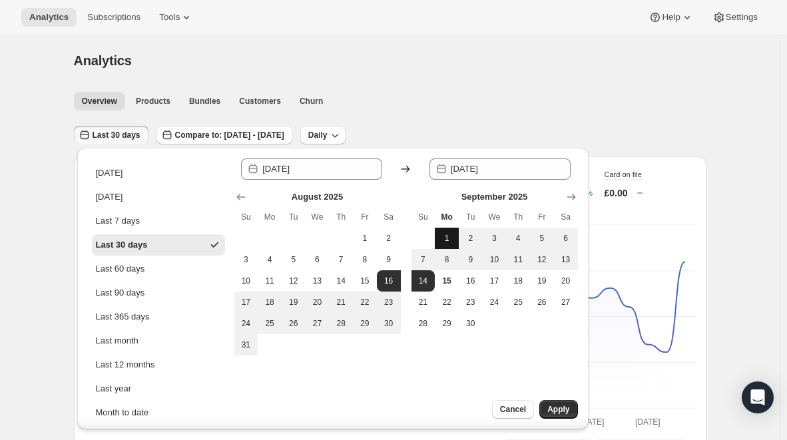 This screenshot has width=787, height=440. What do you see at coordinates (542, 302) in the screenshot?
I see `button: Friday September 26 2025` at bounding box center [542, 302].